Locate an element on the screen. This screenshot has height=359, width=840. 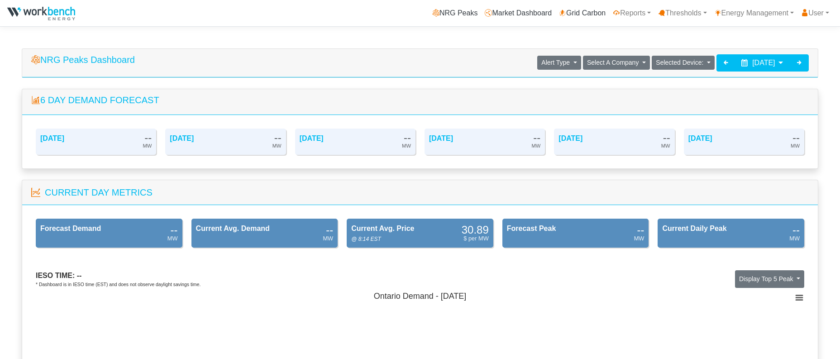
a: Thresholds is located at coordinates (682, 13).